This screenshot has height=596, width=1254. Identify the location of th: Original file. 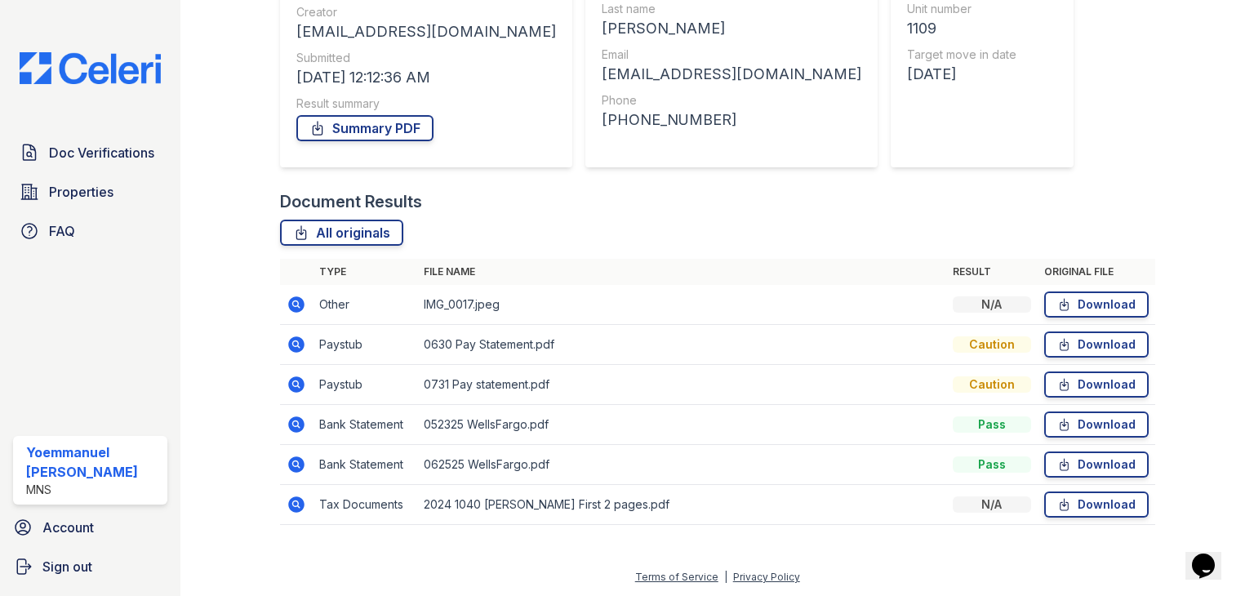
(1096, 272).